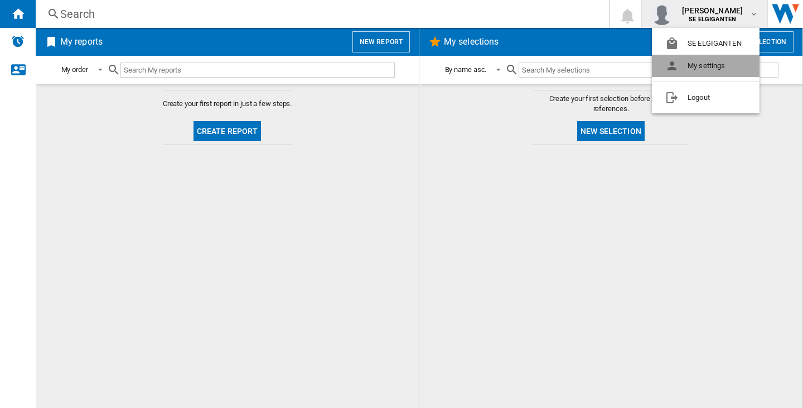 This screenshot has width=803, height=408. I want to click on md-menu-item: Logout, so click(705, 98).